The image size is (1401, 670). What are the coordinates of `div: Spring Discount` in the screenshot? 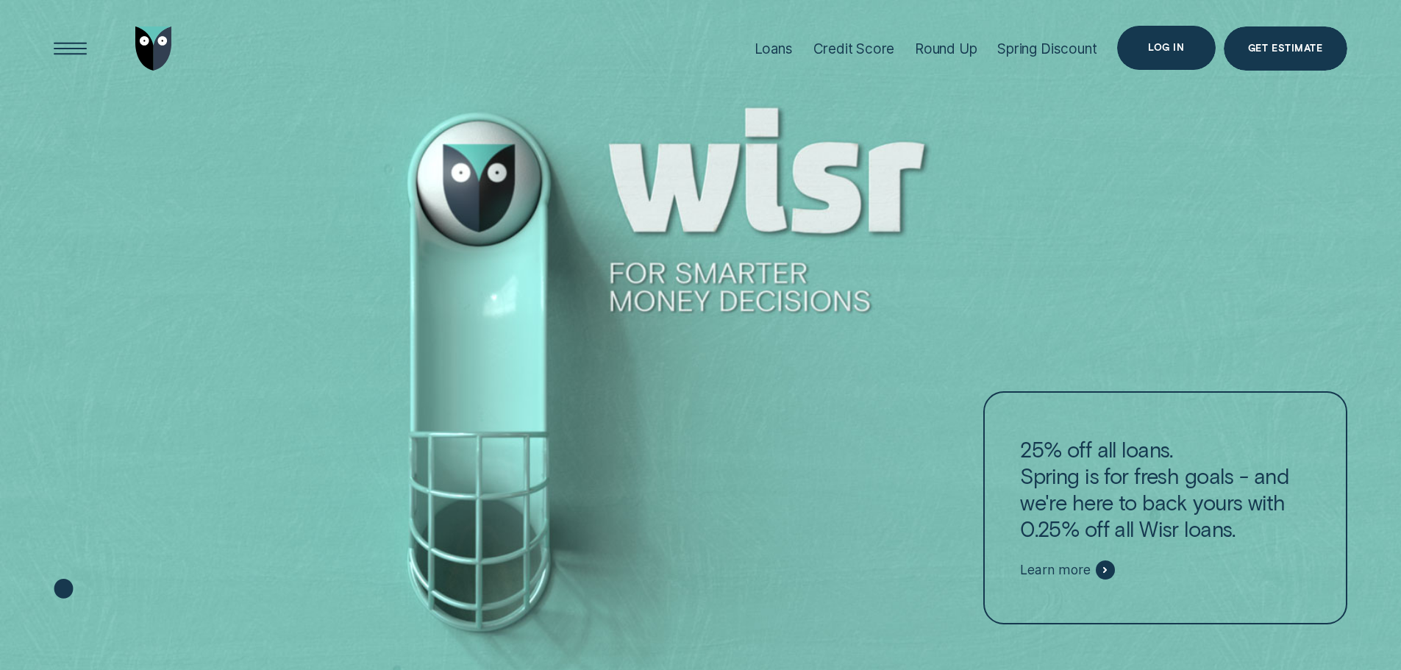 It's located at (1046, 49).